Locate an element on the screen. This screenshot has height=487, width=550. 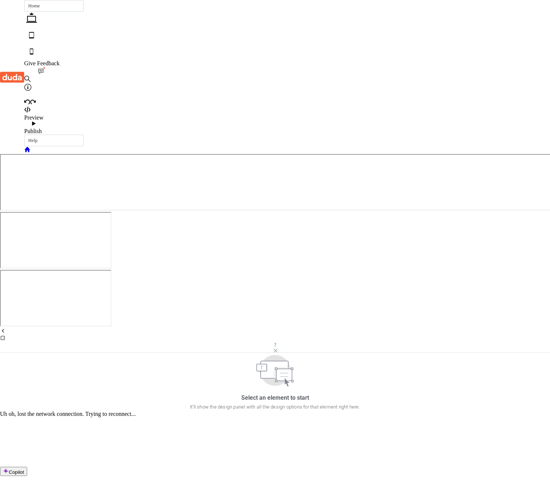
span: It’ll show the design panel with all the design options for that element right here. is located at coordinates (275, 407).